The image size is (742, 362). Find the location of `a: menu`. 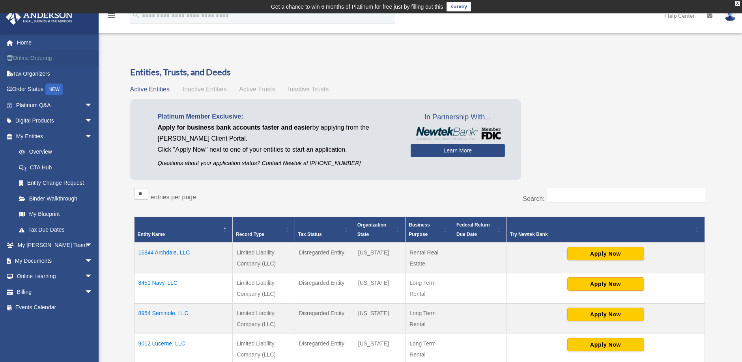

a: menu is located at coordinates (111, 17).